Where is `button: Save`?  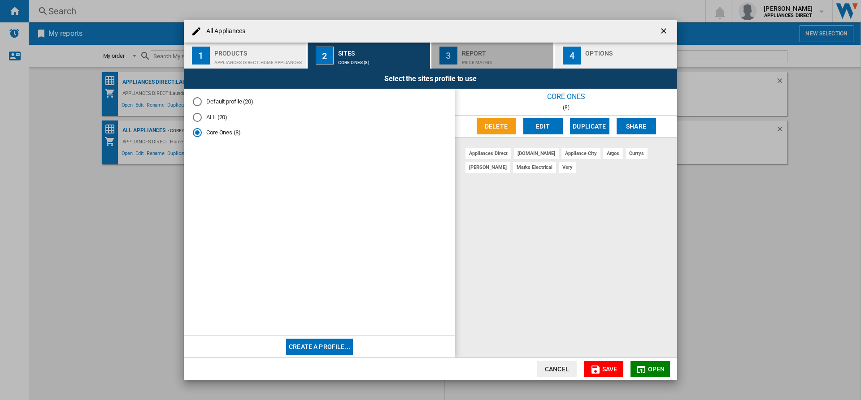
button: Save is located at coordinates (604, 370).